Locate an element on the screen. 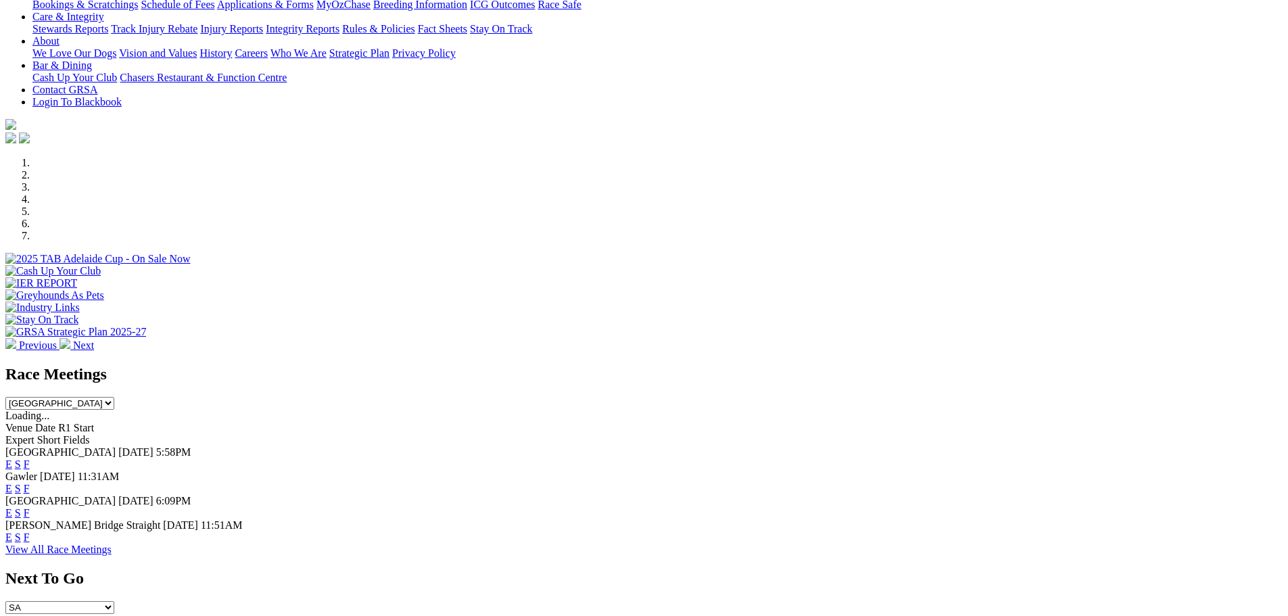  a: Vision and Values is located at coordinates (157, 53).